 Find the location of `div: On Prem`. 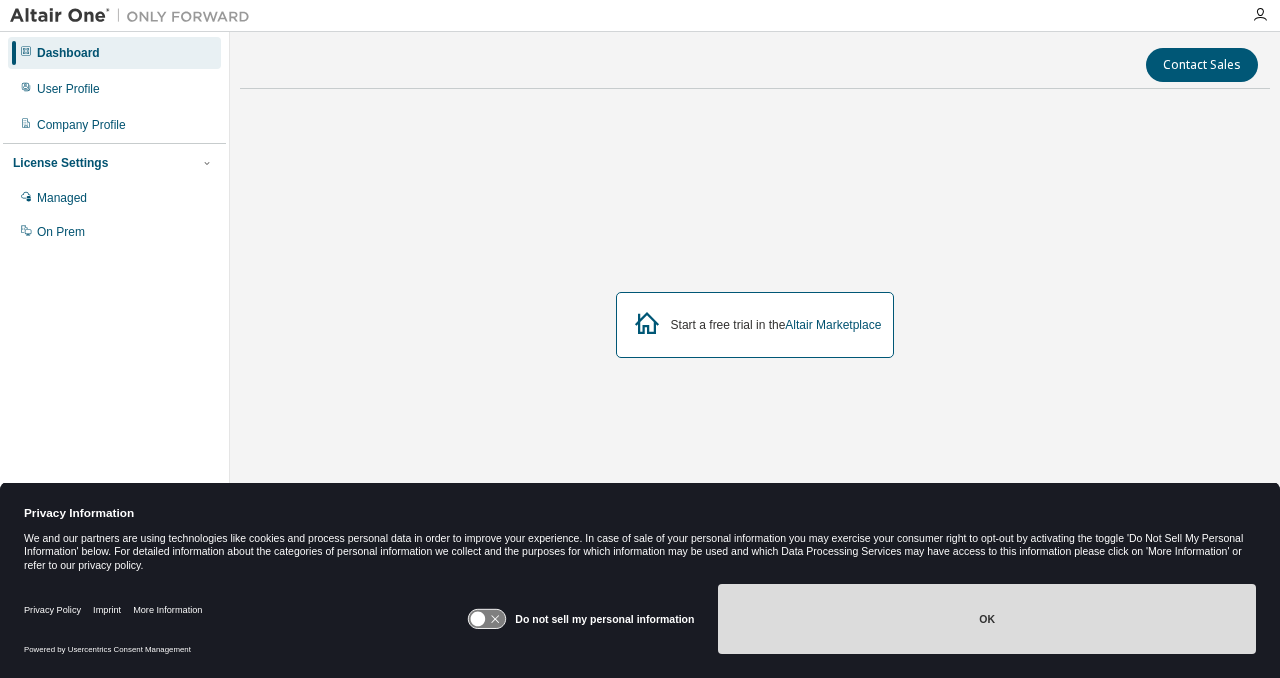

div: On Prem is located at coordinates (61, 232).